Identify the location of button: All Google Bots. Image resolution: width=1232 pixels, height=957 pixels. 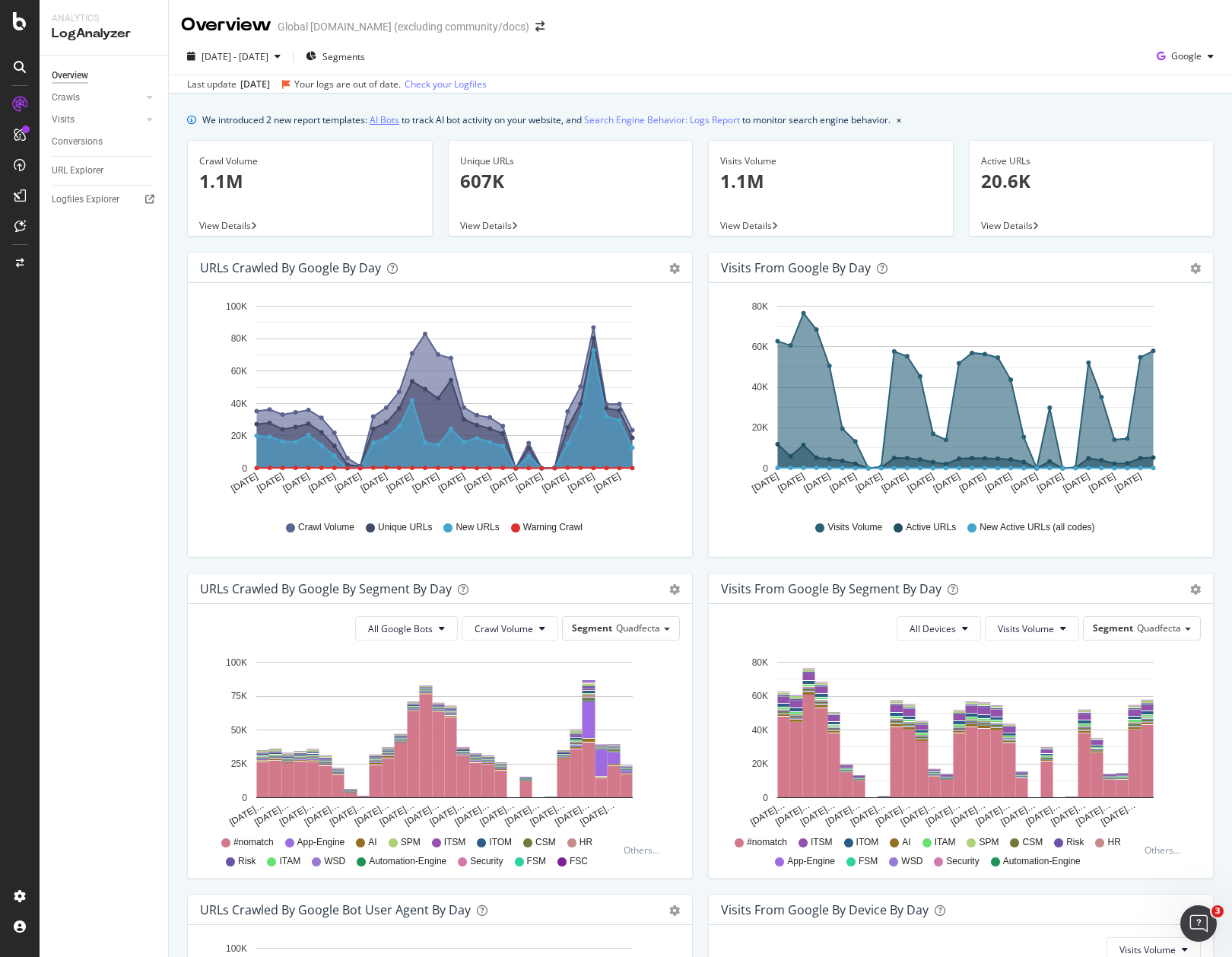
(407, 628).